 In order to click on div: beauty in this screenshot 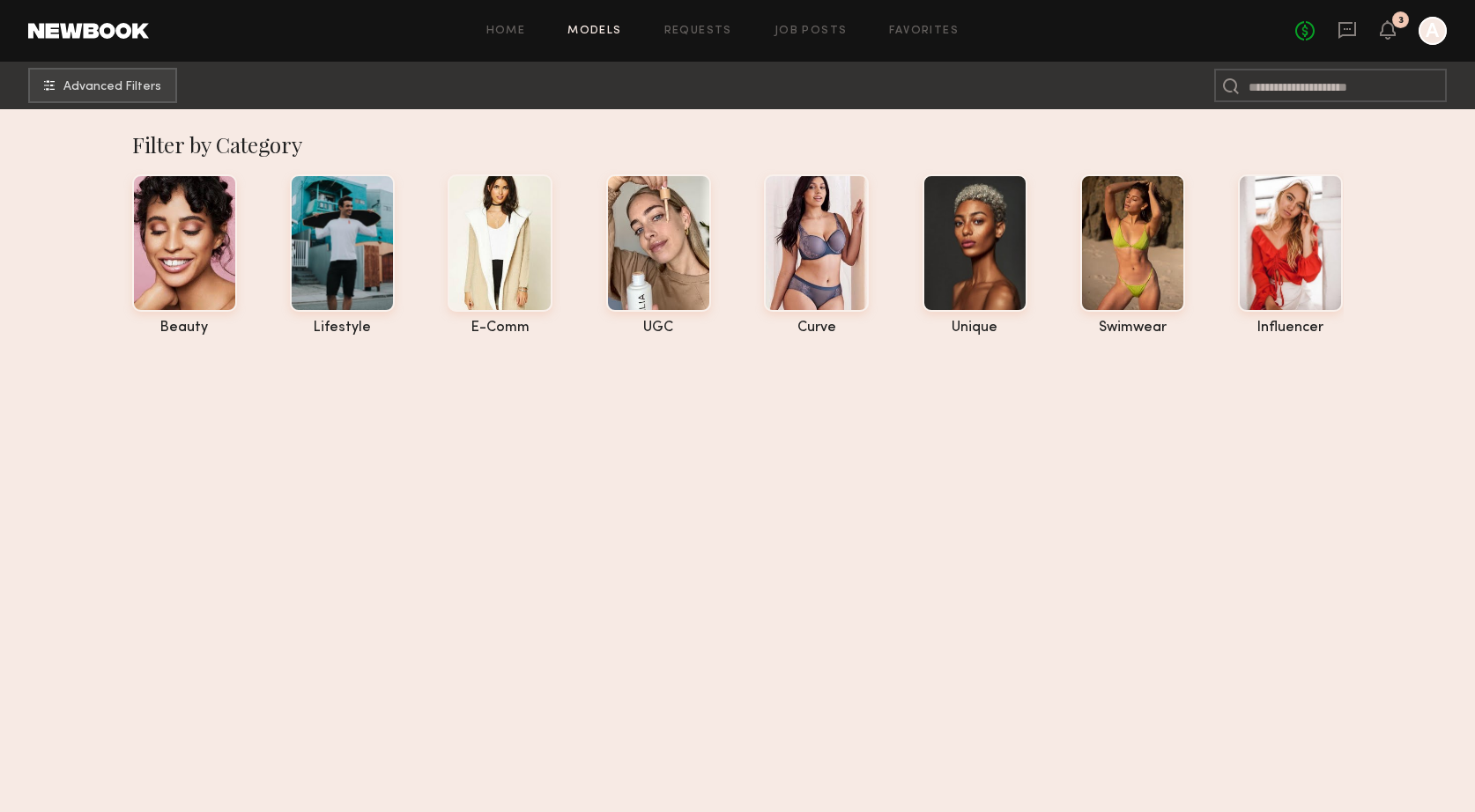, I will do `click(184, 327)`.